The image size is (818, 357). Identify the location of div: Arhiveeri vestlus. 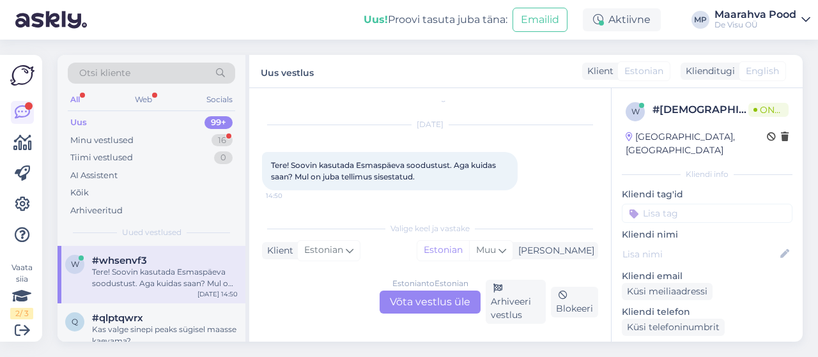
(516, 302).